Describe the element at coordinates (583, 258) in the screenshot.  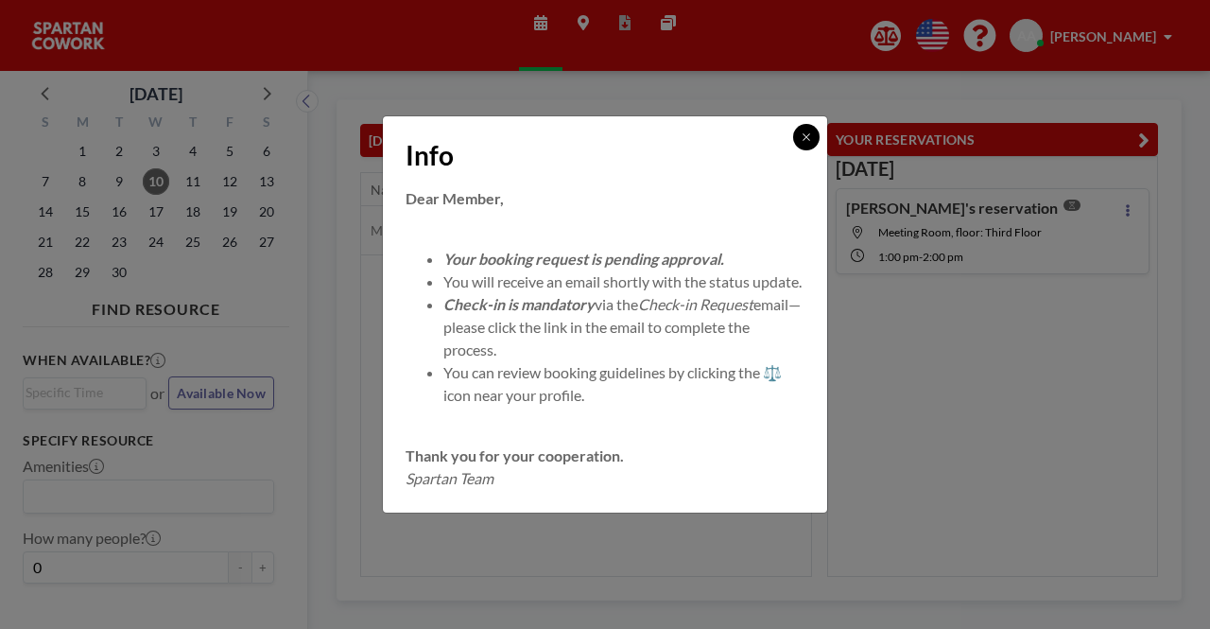
I see `em: Your booking request is pending approval.` at that location.